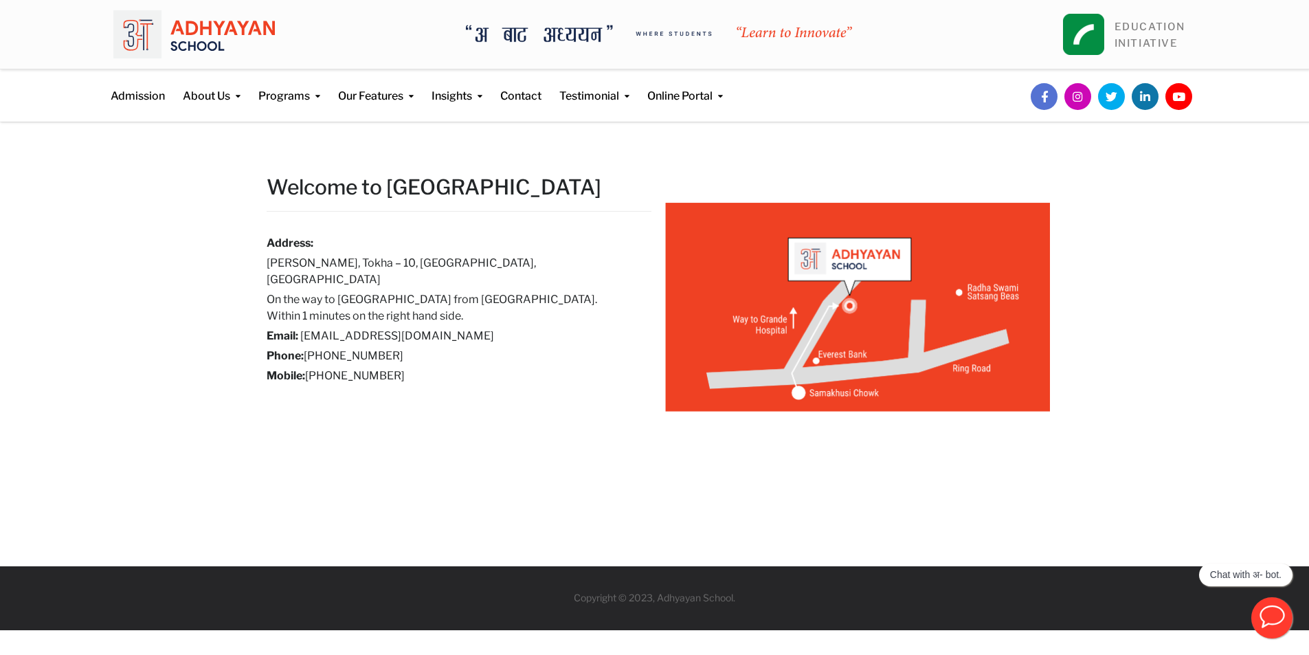 This screenshot has height=655, width=1309. Describe the element at coordinates (285, 355) in the screenshot. I see `strong: Phone:` at that location.